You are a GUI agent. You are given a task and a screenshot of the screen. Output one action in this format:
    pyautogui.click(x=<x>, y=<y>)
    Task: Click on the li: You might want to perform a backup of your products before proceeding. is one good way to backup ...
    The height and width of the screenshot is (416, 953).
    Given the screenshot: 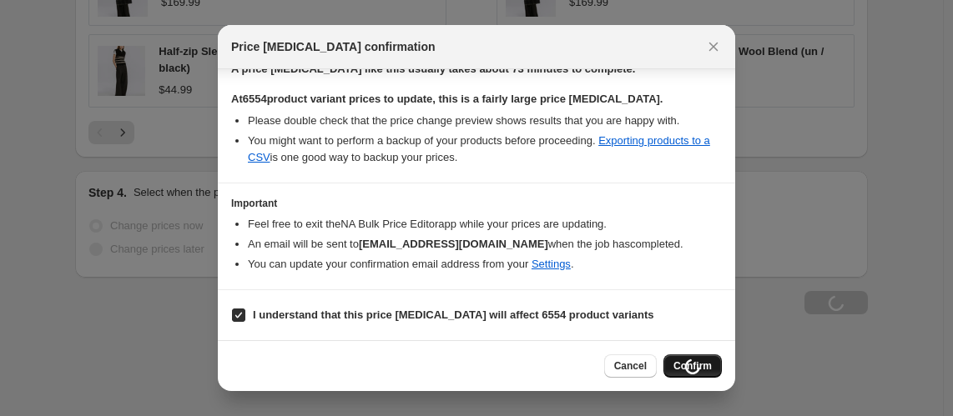 What is the action you would take?
    pyautogui.click(x=485, y=149)
    